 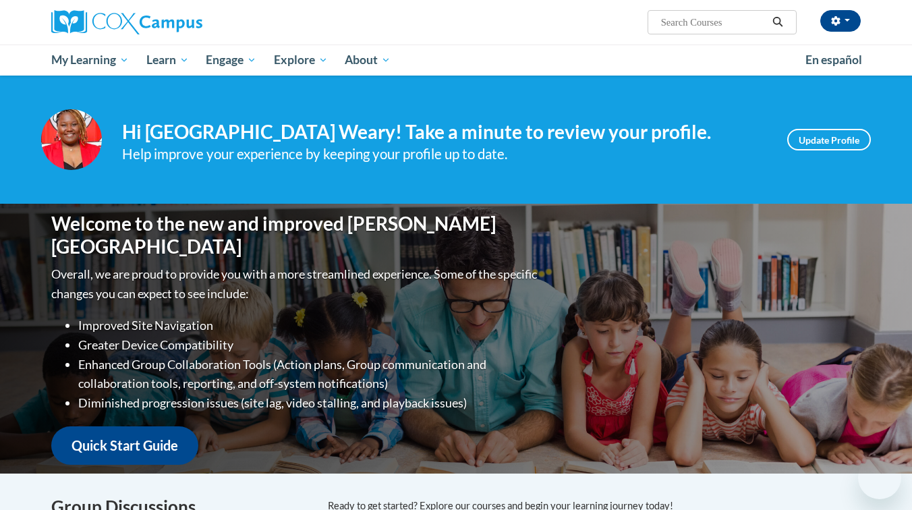 I want to click on div: Main menu, so click(x=456, y=60).